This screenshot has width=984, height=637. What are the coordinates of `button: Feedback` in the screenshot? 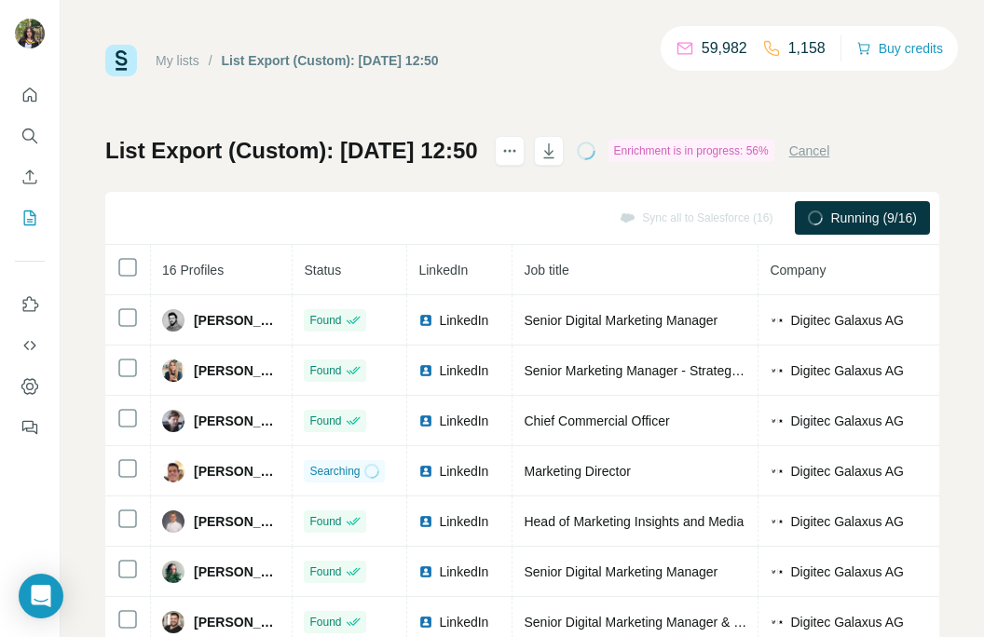 It's located at (30, 427).